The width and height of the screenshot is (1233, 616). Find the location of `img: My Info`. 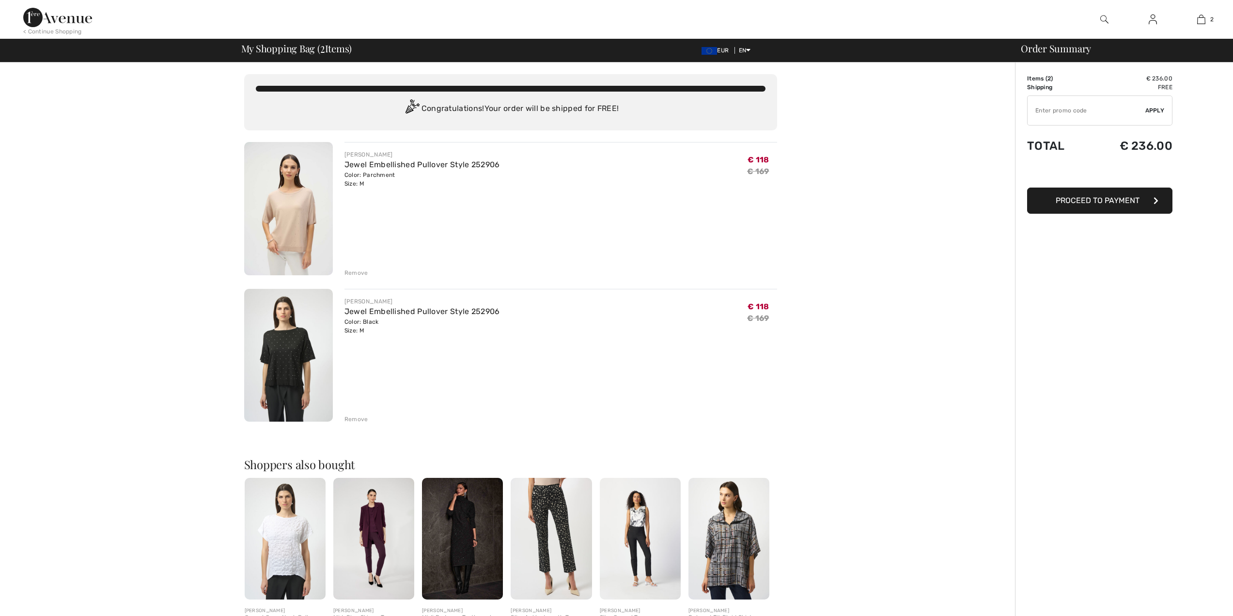

img: My Info is located at coordinates (1153, 19).